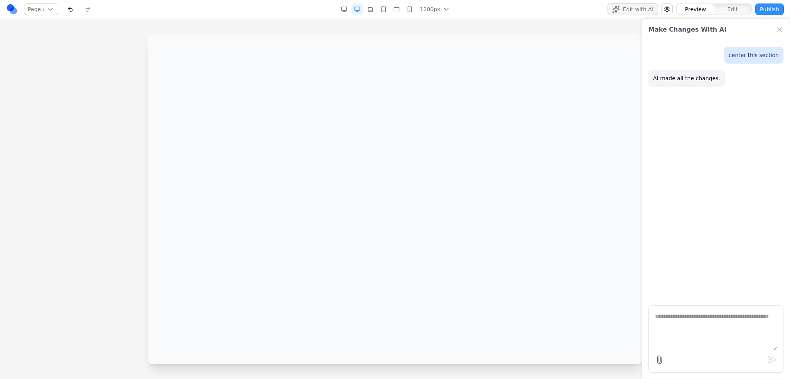 Image resolution: width=790 pixels, height=379 pixels. Describe the element at coordinates (779, 30) in the screenshot. I see `button: Close Chat` at that location.